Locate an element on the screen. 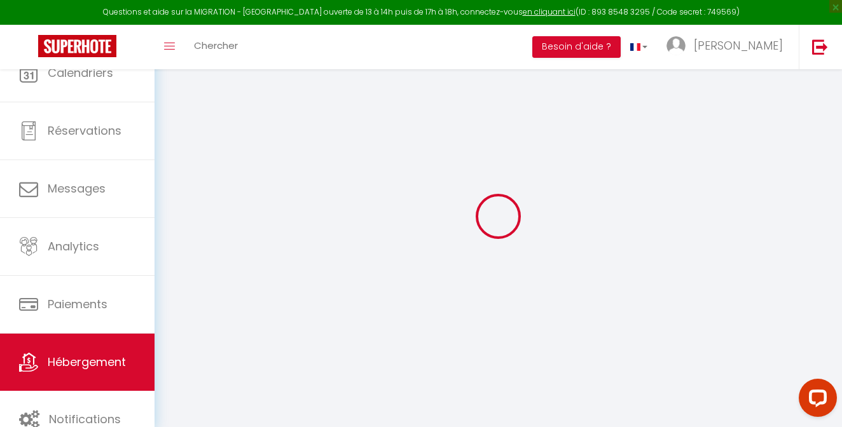 This screenshot has height=427, width=842. img: logout is located at coordinates (820, 46).